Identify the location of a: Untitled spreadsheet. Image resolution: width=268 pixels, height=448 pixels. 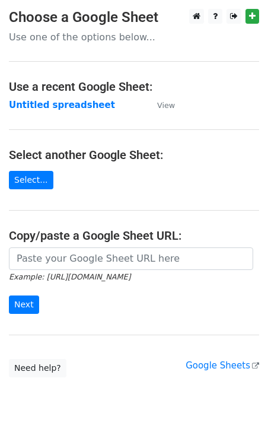
(62, 105).